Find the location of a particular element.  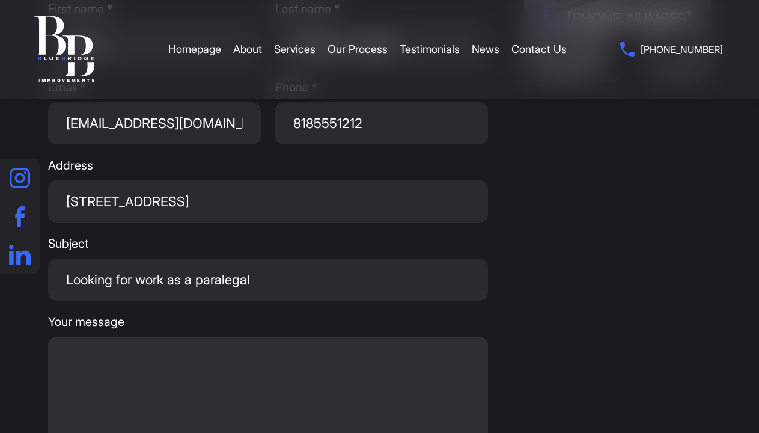

span: Subject is located at coordinates (268, 243).